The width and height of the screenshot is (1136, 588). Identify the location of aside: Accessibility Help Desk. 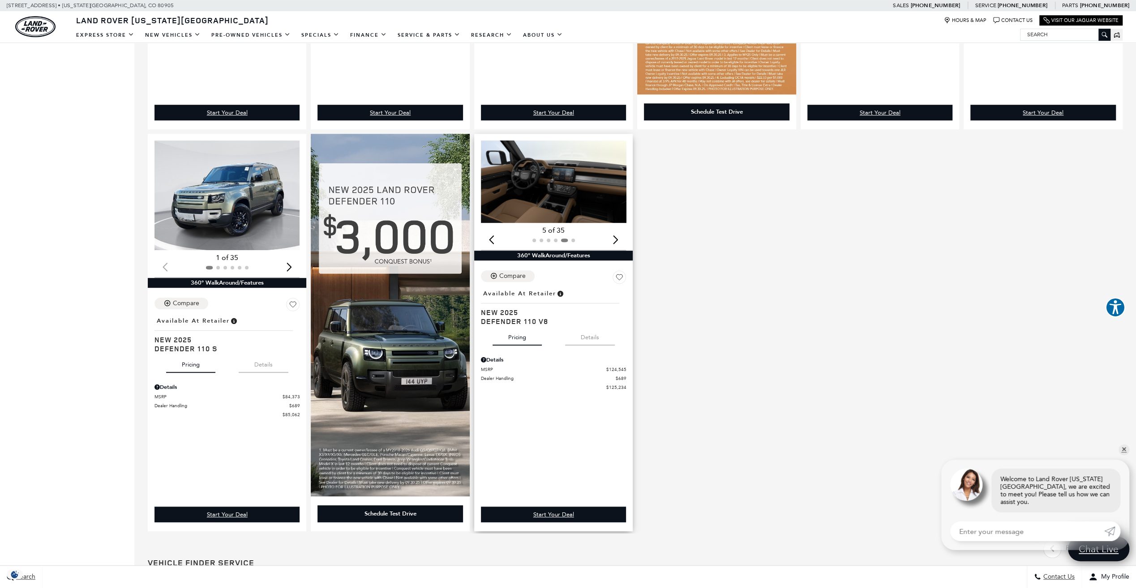
(1115, 309).